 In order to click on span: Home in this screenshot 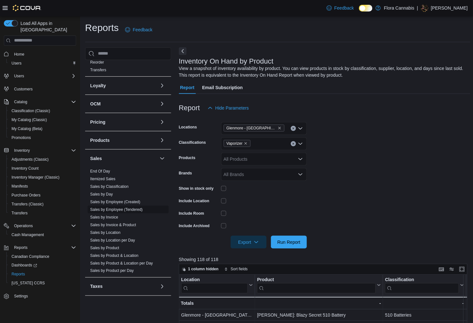, I will do `click(44, 54)`.